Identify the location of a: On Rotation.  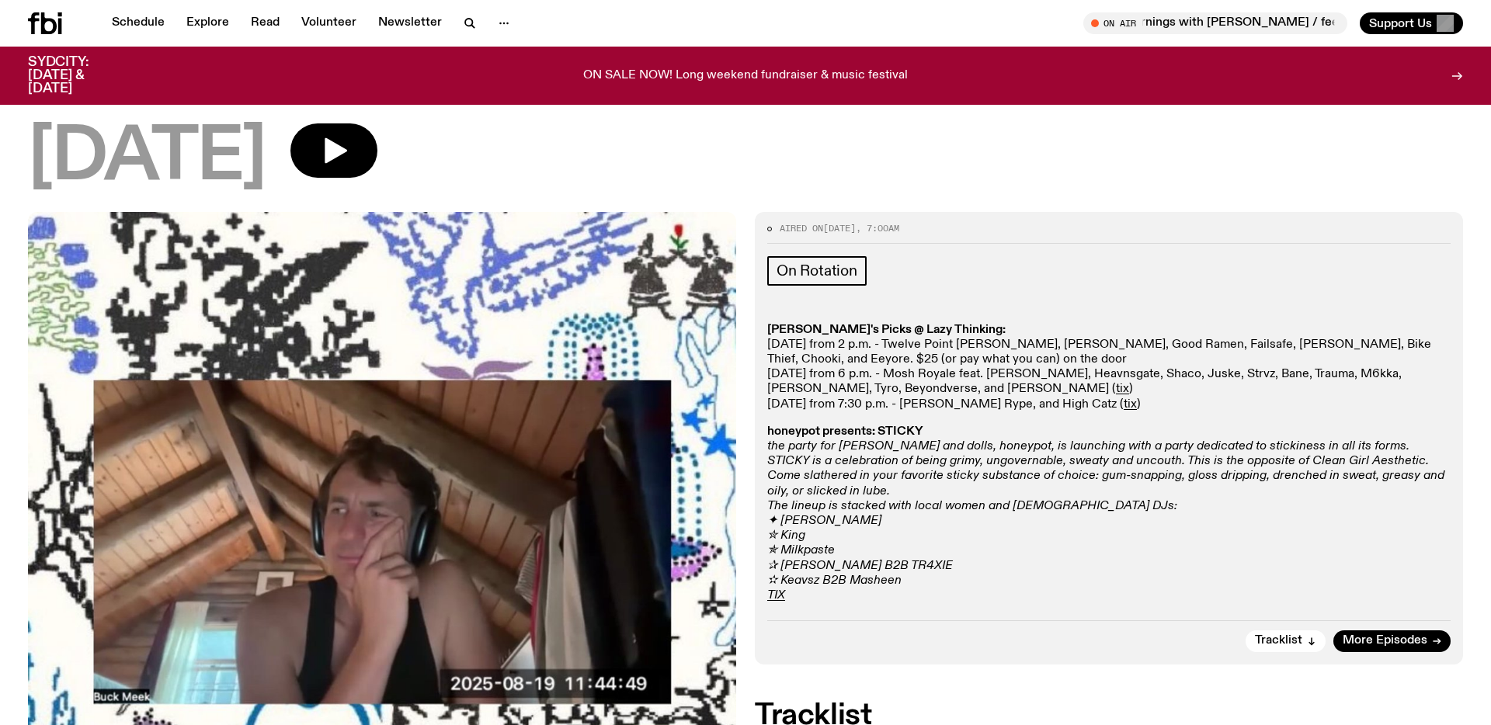
(817, 271).